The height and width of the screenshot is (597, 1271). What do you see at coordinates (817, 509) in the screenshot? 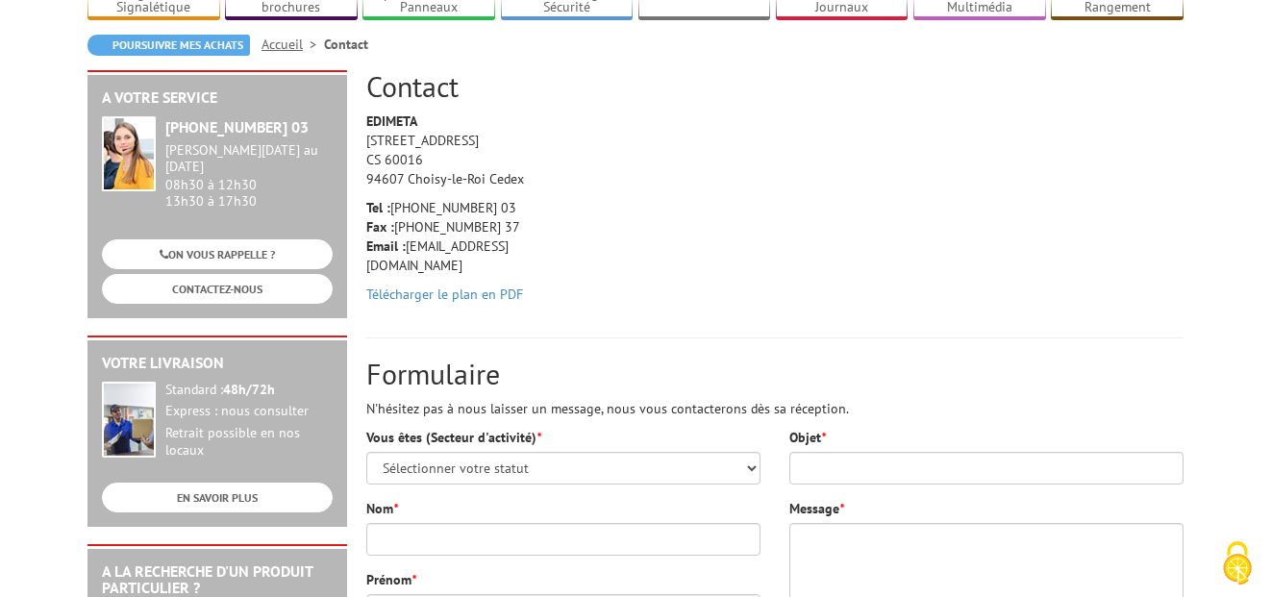
I see `label: Message` at bounding box center [817, 509].